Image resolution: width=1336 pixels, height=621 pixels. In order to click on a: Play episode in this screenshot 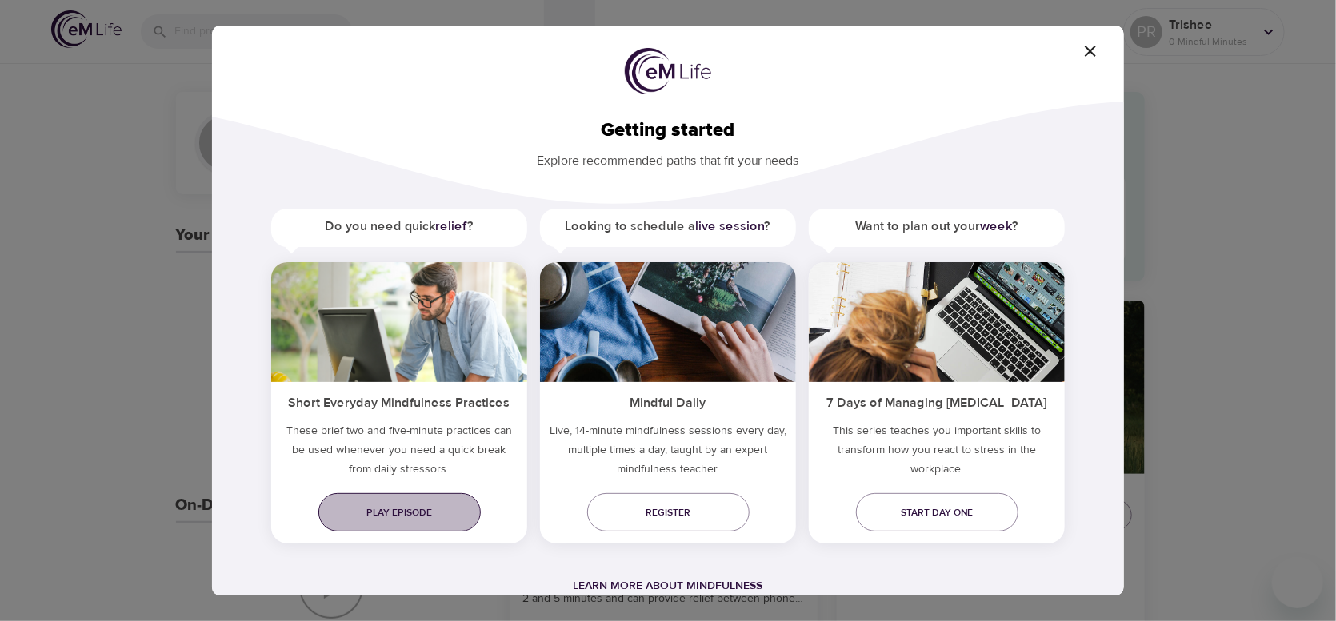, I will do `click(399, 513)`.